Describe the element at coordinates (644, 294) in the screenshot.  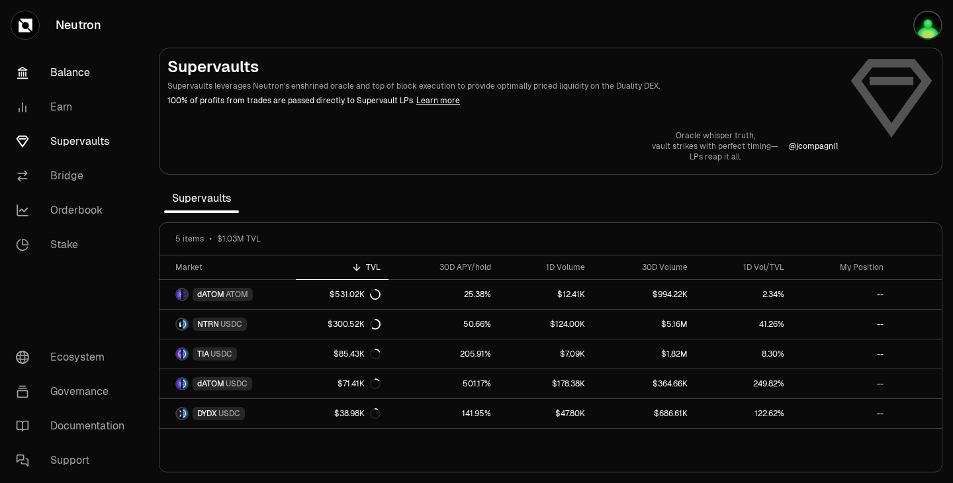
I see `a: $994.22K` at that location.